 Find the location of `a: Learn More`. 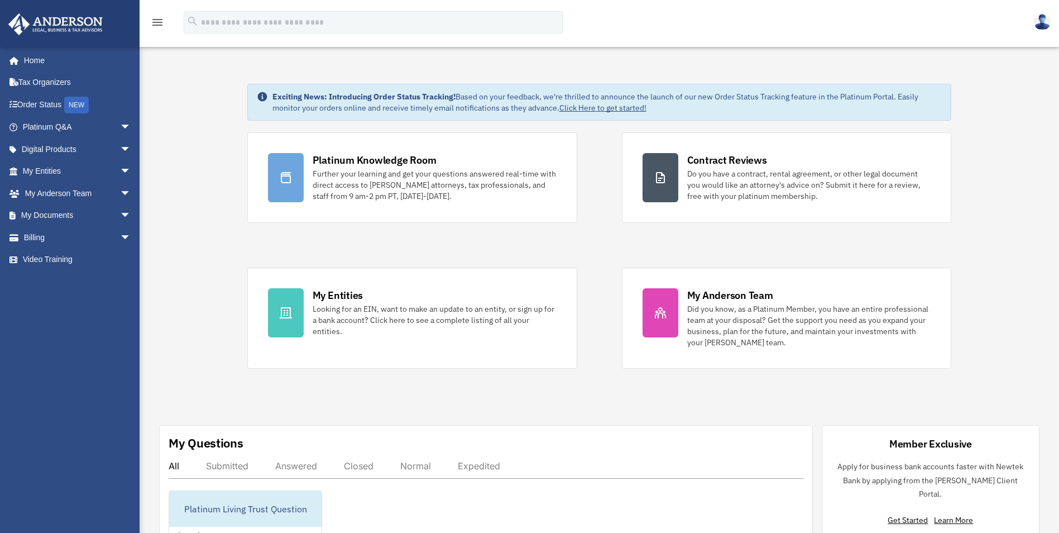

a: Learn More is located at coordinates (954, 520).